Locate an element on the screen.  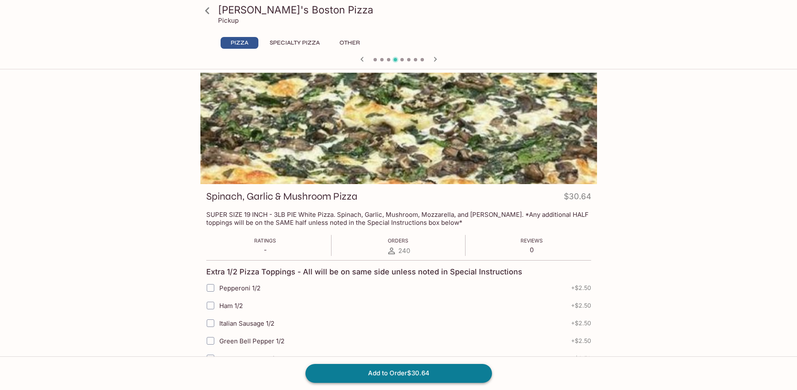
p: Pickup is located at coordinates (228, 20).